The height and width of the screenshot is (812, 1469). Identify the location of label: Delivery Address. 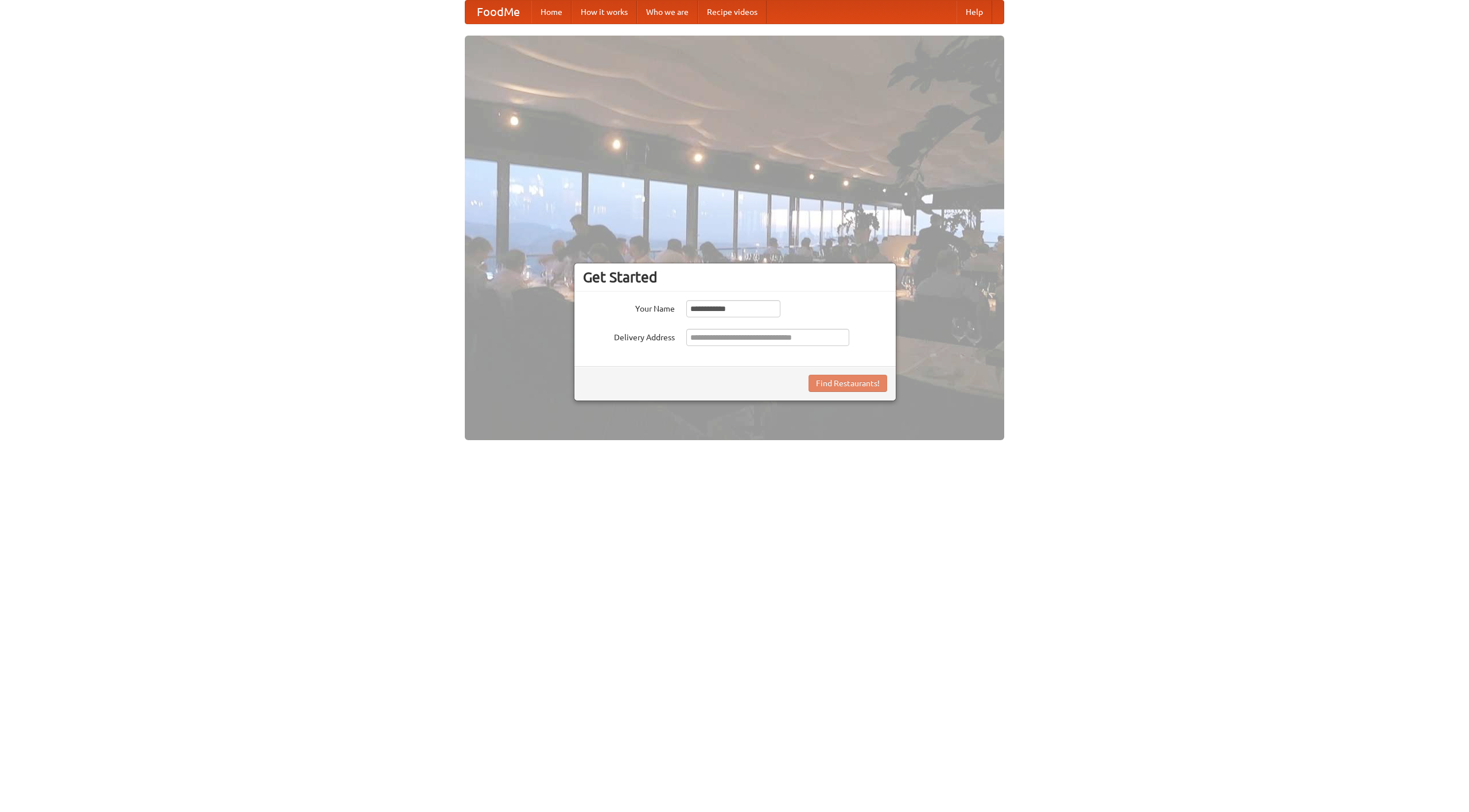
(629, 336).